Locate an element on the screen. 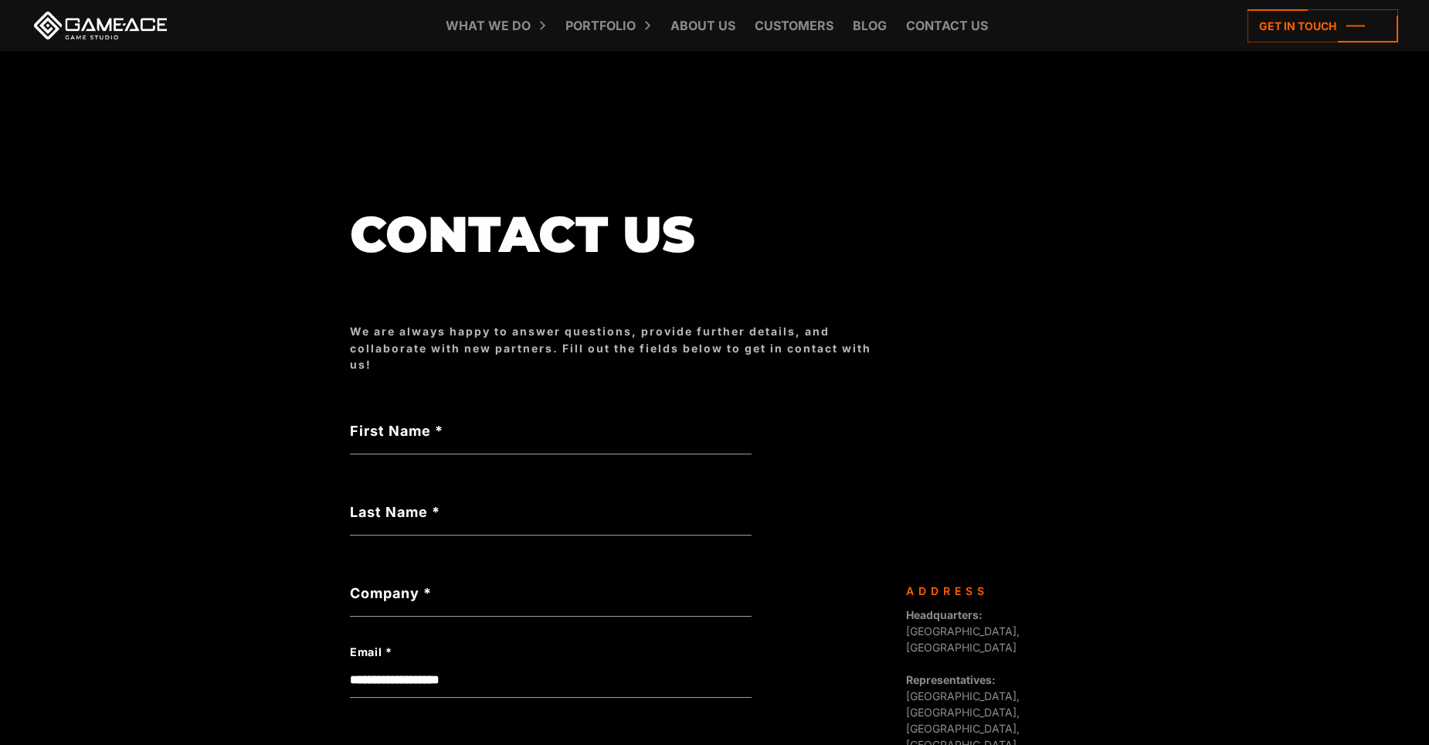  label: Company * is located at coordinates (551, 592).